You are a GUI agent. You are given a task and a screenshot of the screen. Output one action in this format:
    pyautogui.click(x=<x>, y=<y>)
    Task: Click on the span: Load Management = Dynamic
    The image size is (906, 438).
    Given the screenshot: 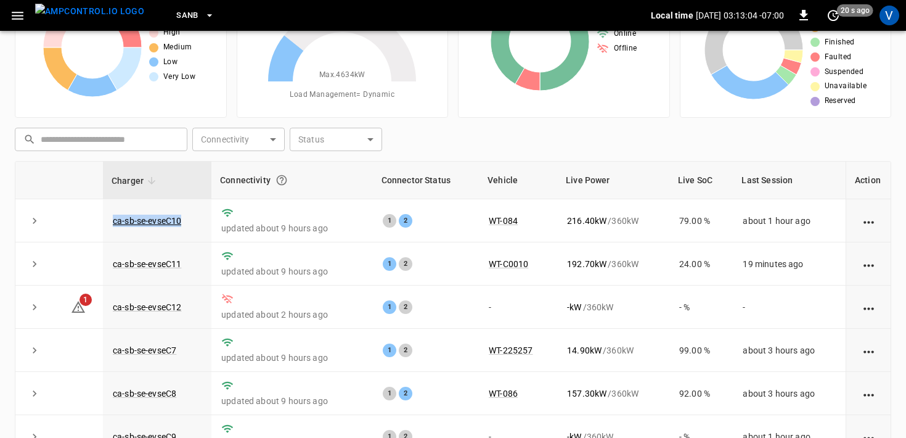 What is the action you would take?
    pyautogui.click(x=342, y=95)
    